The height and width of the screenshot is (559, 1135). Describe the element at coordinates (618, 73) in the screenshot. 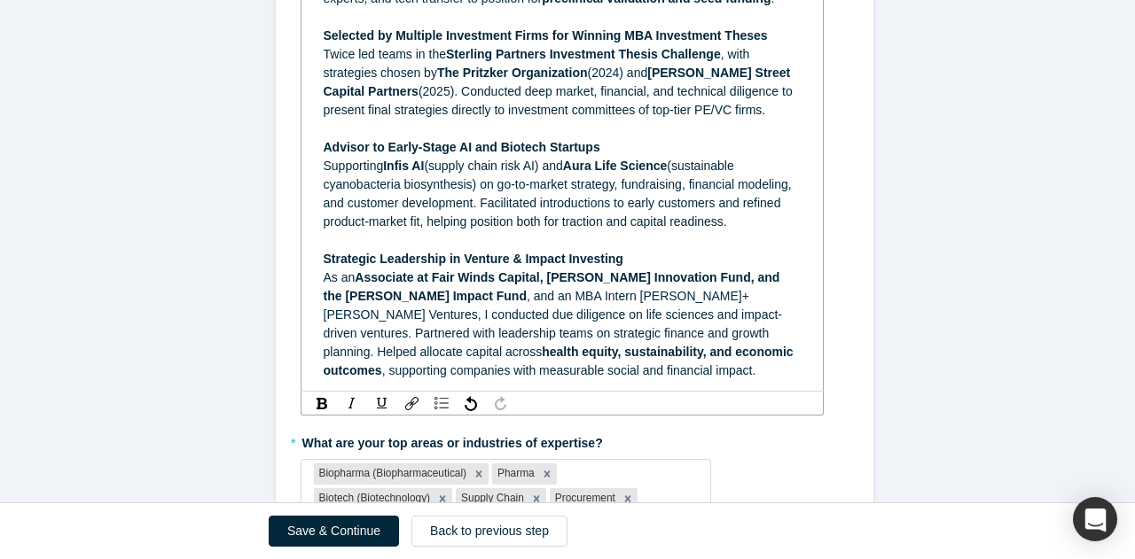

I see `span: (2024) and` at that location.